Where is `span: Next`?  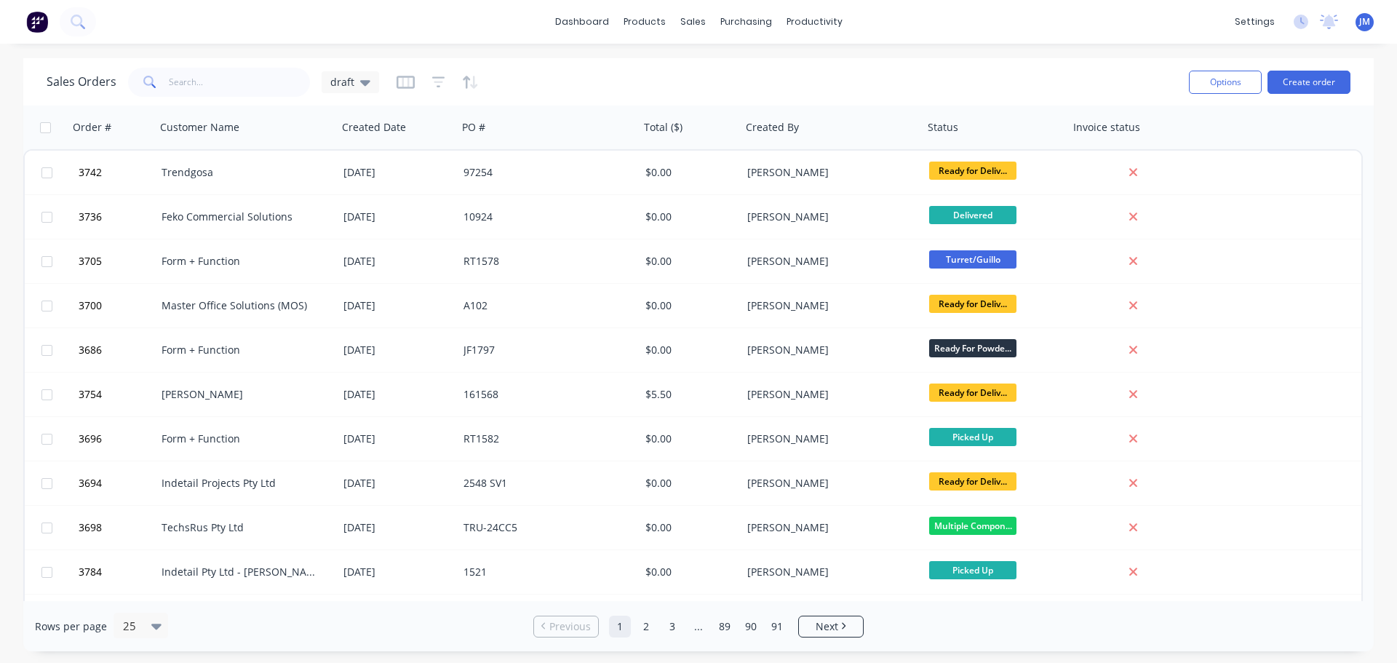
span: Next is located at coordinates (827, 627).